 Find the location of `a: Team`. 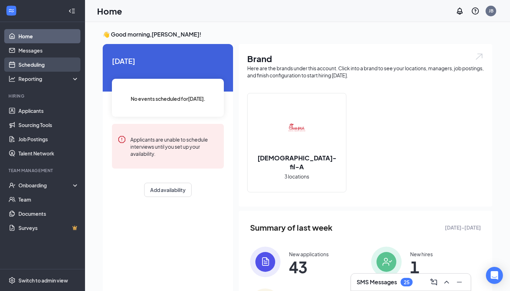

a: Team is located at coordinates (49, 199).